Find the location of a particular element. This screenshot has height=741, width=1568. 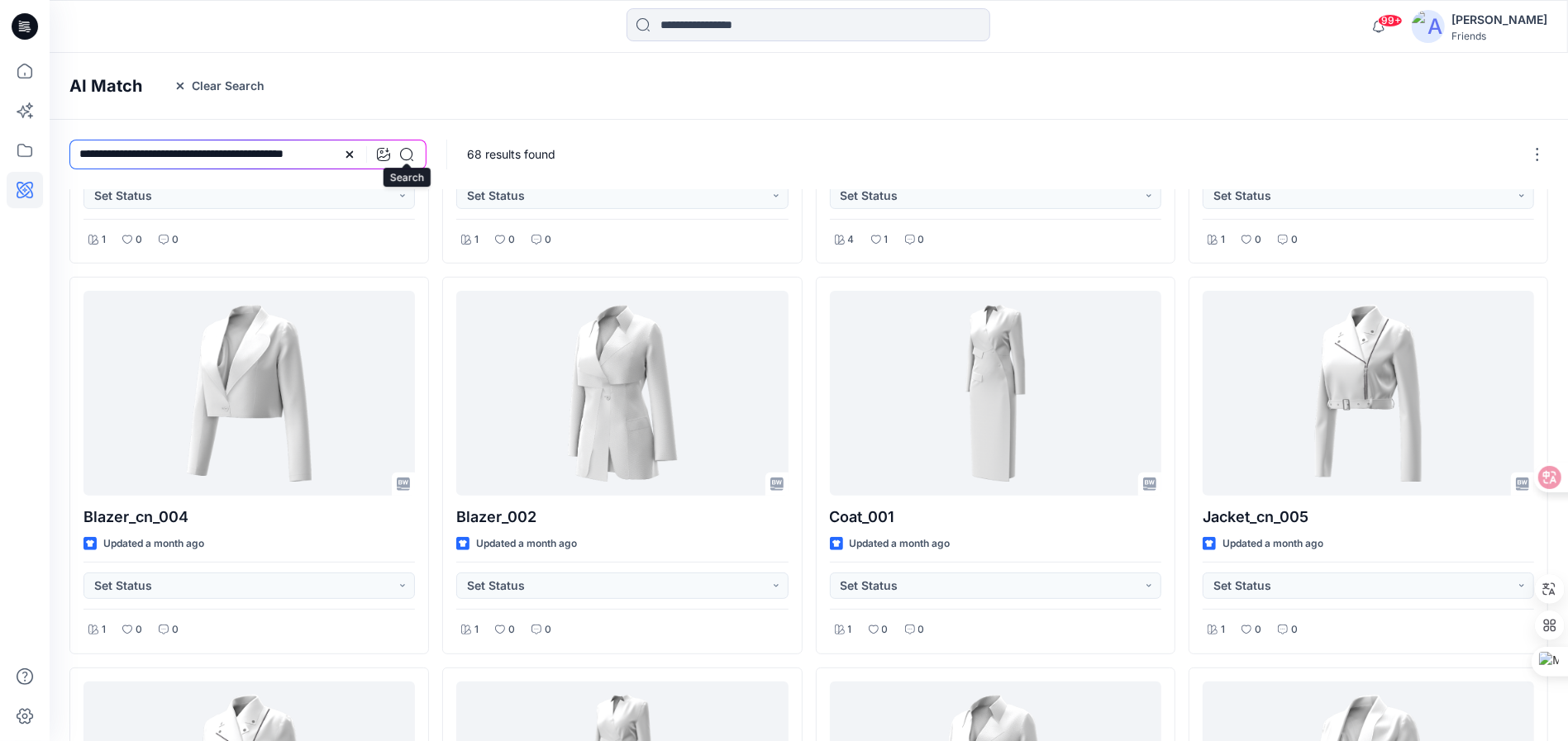

img: avatar is located at coordinates (1428, 26).